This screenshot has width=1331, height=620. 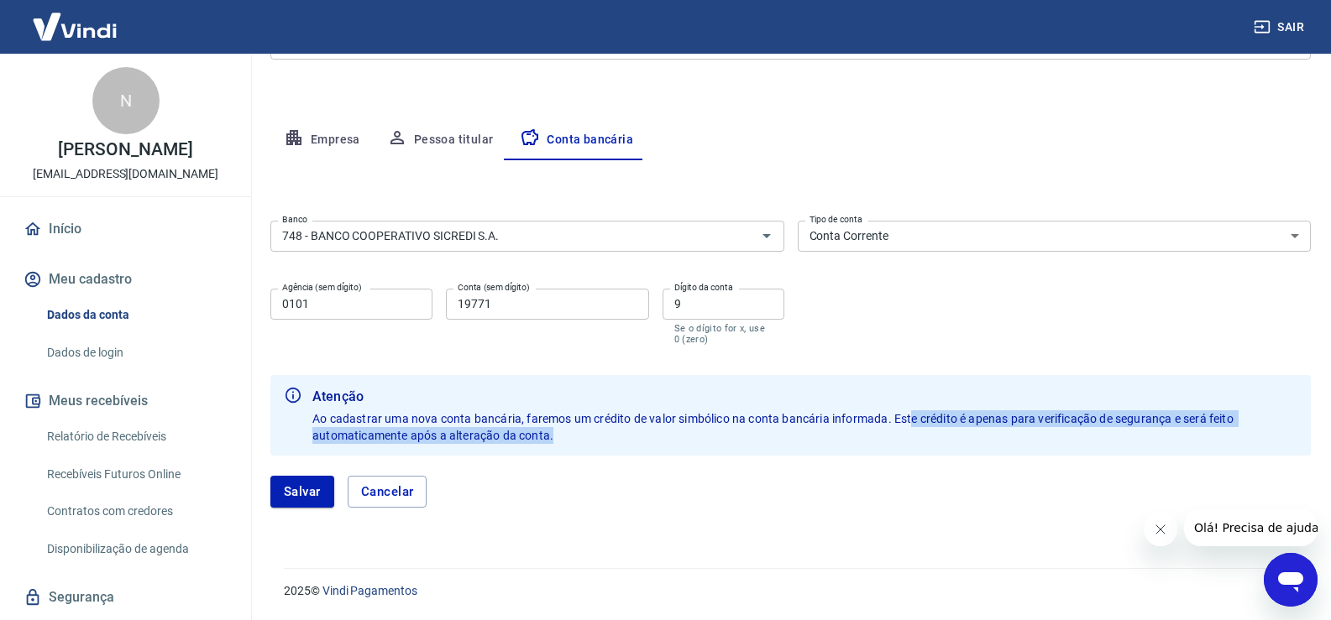 What do you see at coordinates (135, 437) in the screenshot?
I see `a: Relatório de Recebíveis` at bounding box center [135, 437].